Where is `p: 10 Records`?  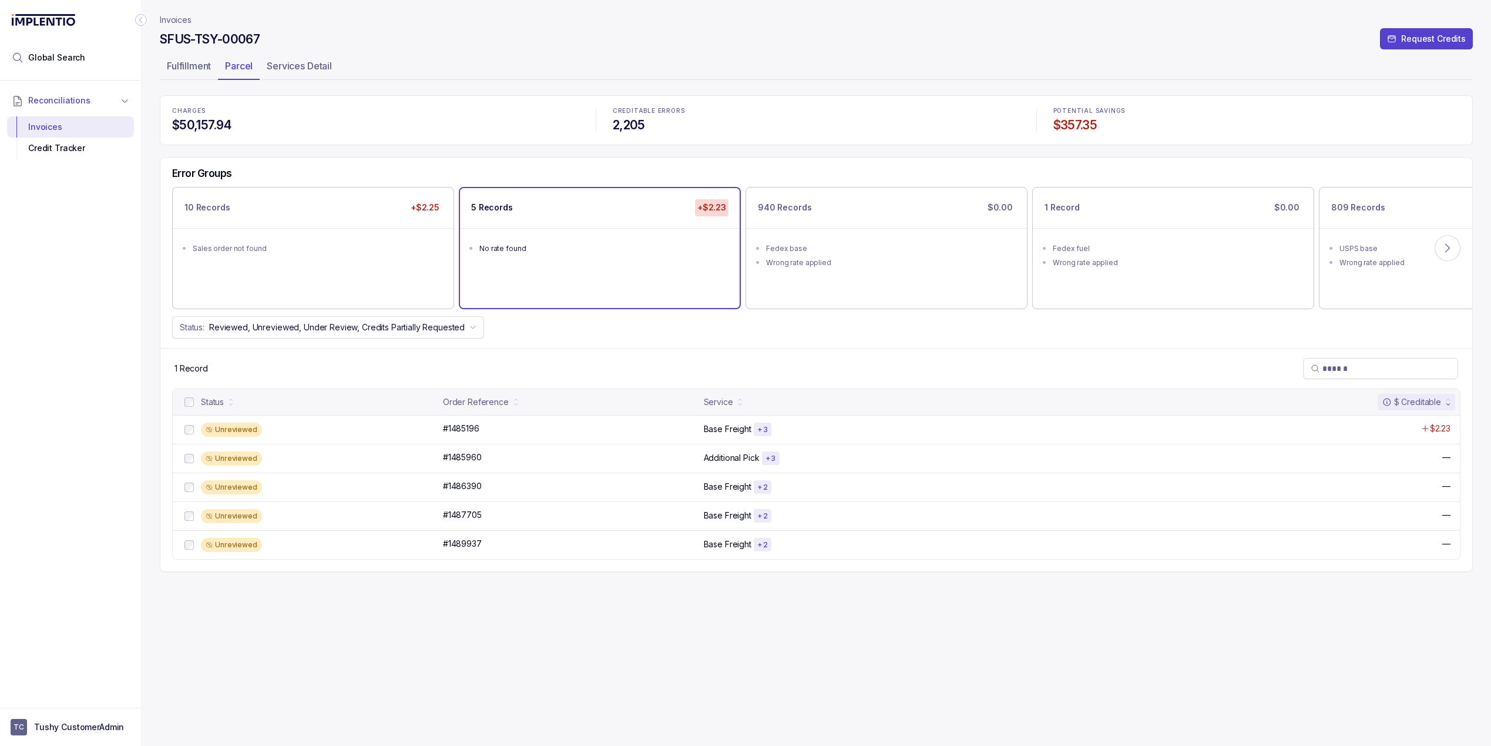
p: 10 Records is located at coordinates (207, 207).